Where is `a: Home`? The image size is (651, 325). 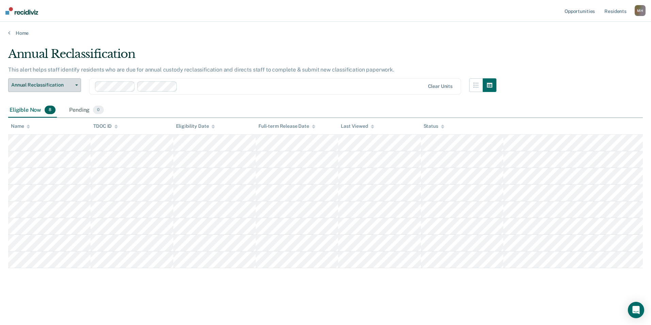
a: Home is located at coordinates (326, 33).